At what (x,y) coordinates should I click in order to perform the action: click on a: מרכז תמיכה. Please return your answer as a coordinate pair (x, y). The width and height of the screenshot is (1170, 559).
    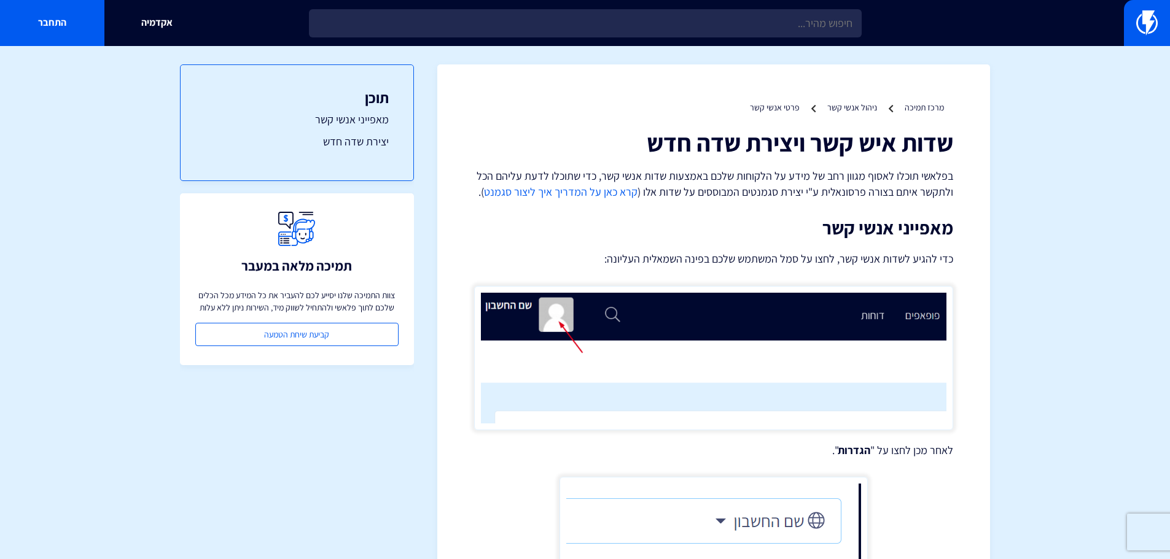
    Looking at the image, I should click on (924, 107).